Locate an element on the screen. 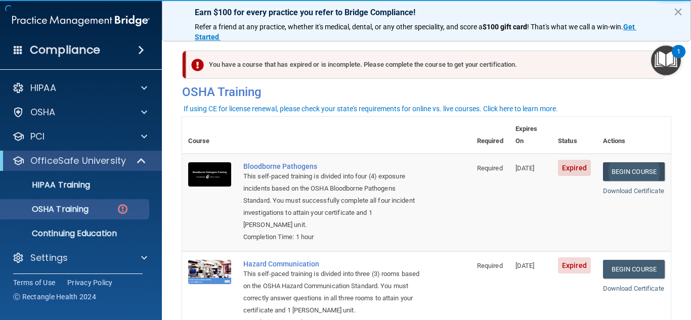 This screenshot has height=320, width=691. button: Close is located at coordinates (678, 12).